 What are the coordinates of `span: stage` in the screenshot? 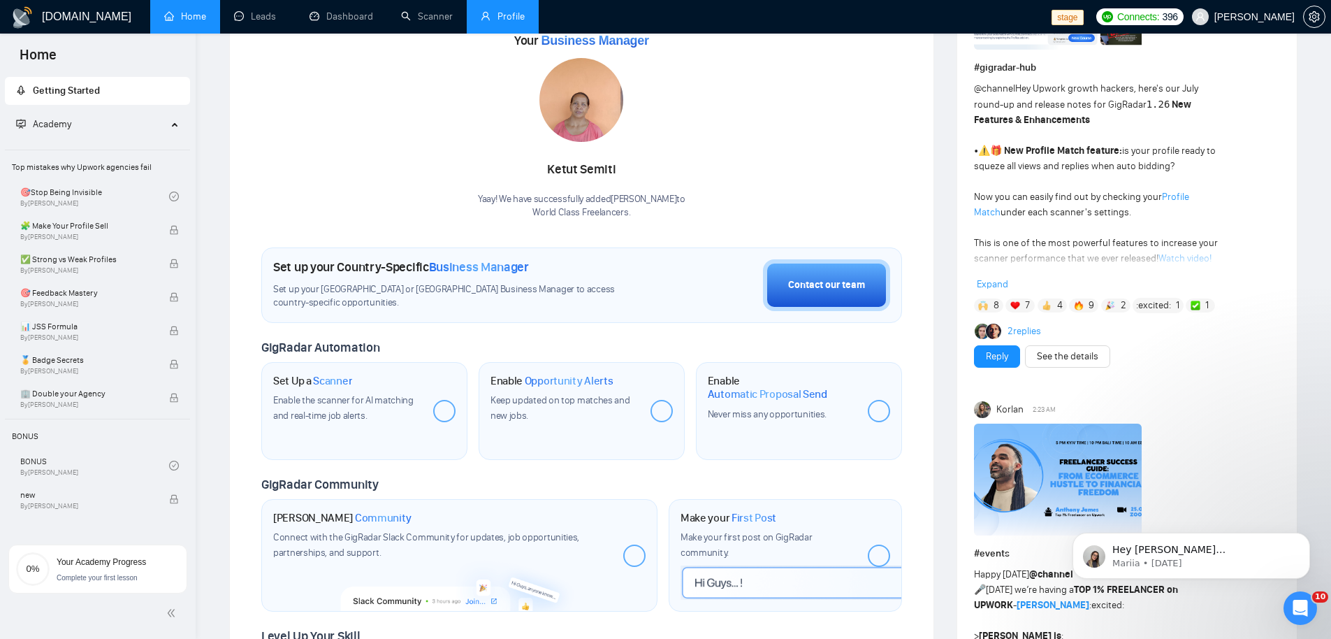 It's located at (1067, 17).